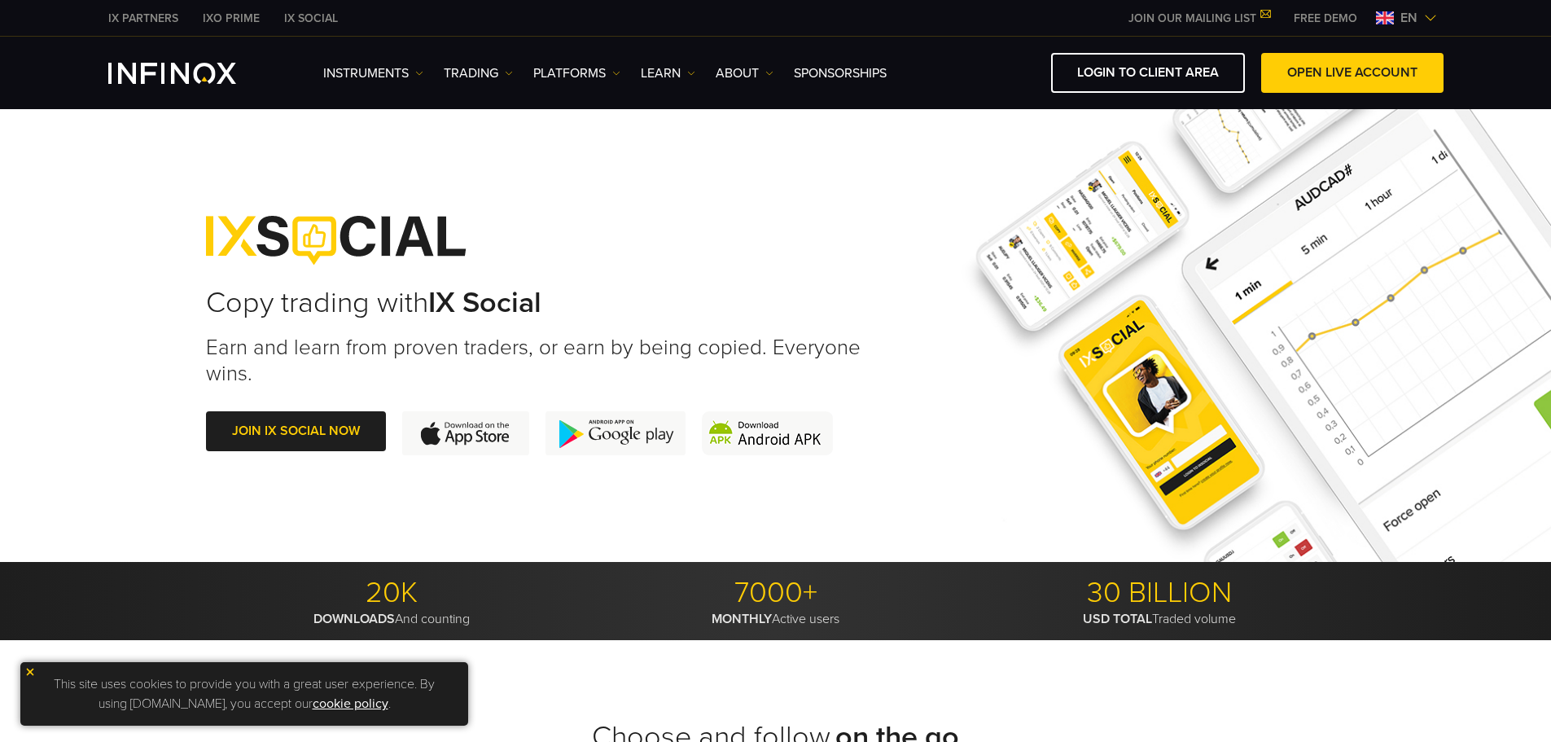 The height and width of the screenshot is (742, 1551). I want to click on a: SPONSORSHIPS, so click(840, 73).